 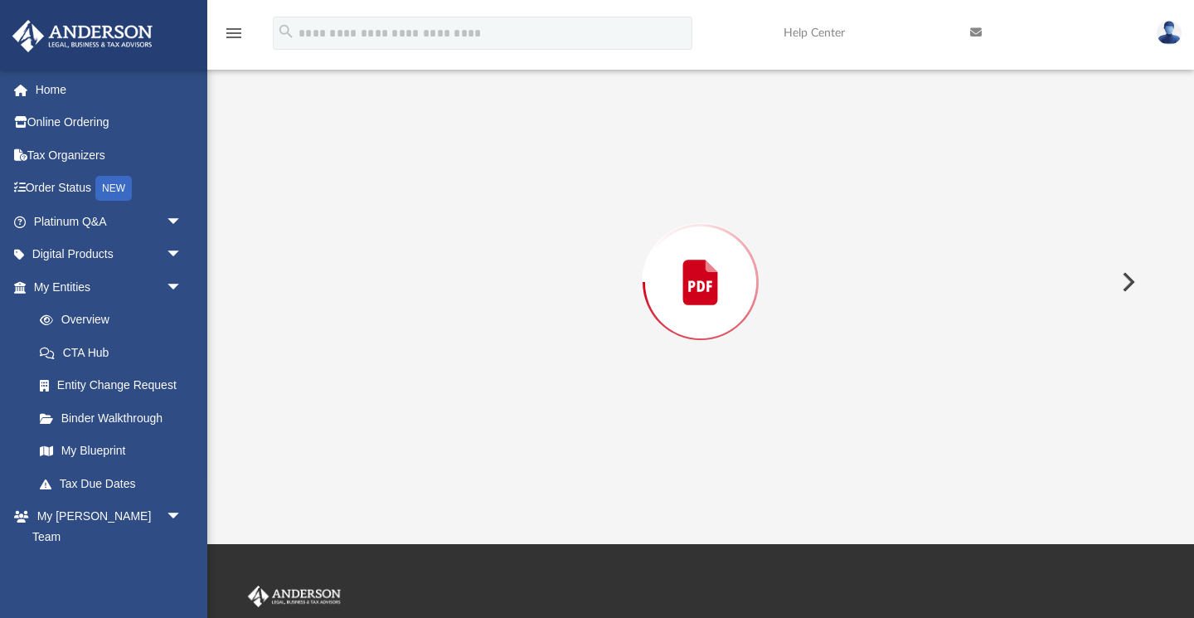 What do you see at coordinates (1169, 32) in the screenshot?
I see `img: User Pic` at bounding box center [1169, 32].